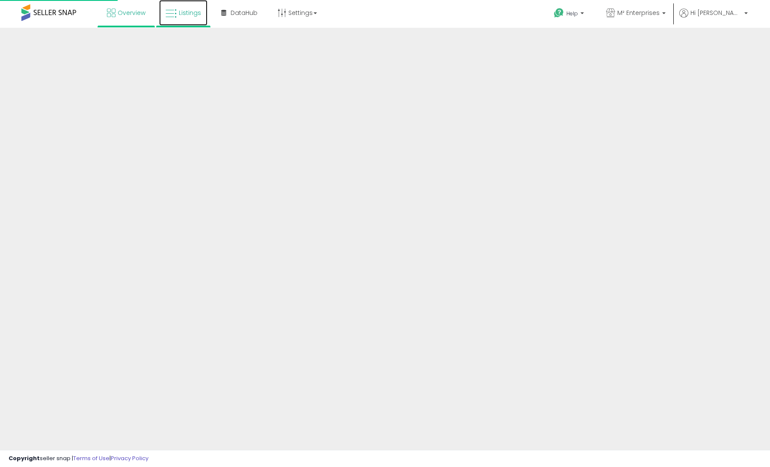  Describe the element at coordinates (572, 13) in the screenshot. I see `span: Help` at that location.